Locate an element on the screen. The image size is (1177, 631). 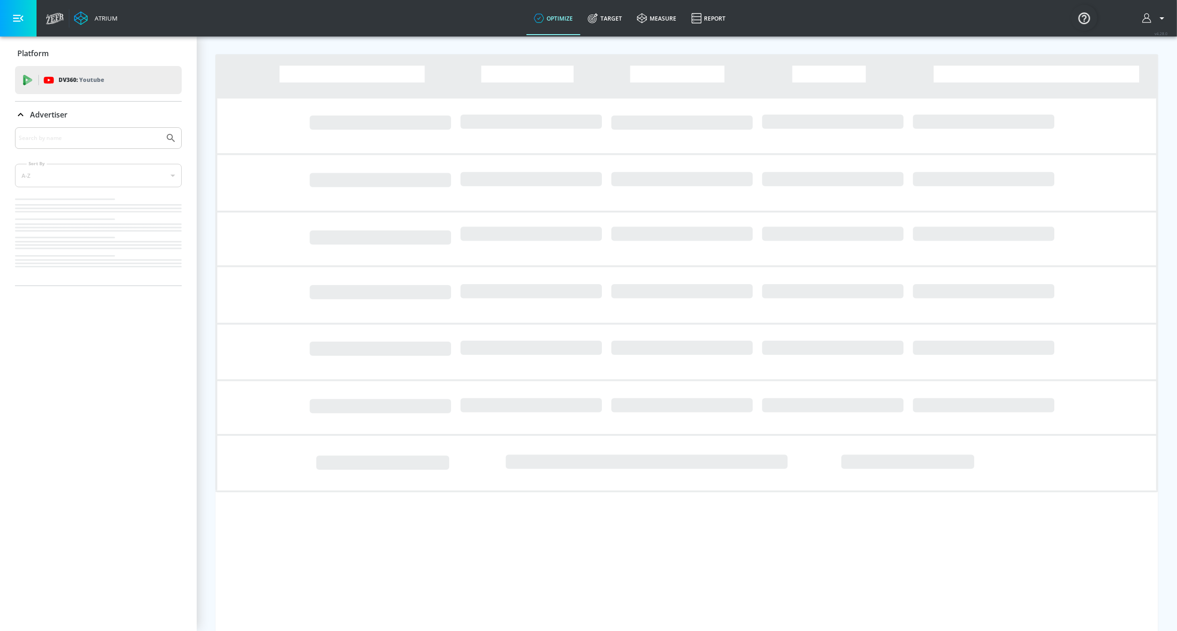
a: Target is located at coordinates (604, 18).